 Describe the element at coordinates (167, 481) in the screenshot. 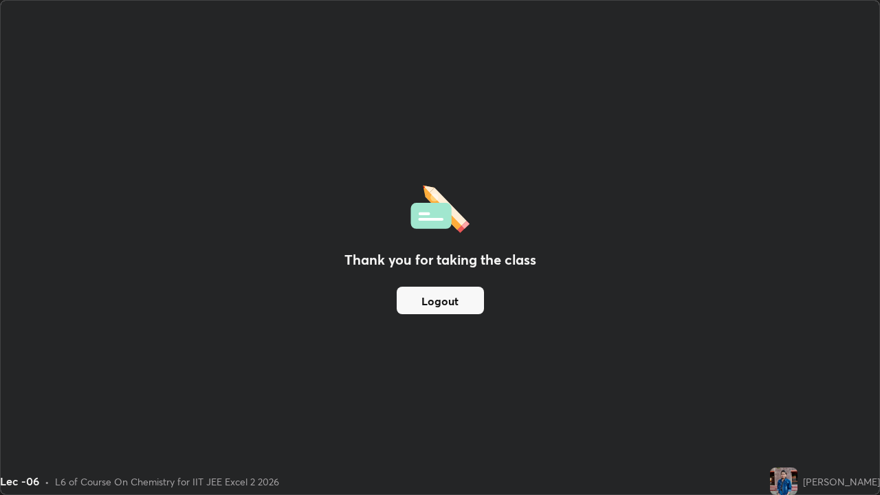

I see `div: L6 of Course On Chemistry for IIT JEE Excel 2 2026` at that location.